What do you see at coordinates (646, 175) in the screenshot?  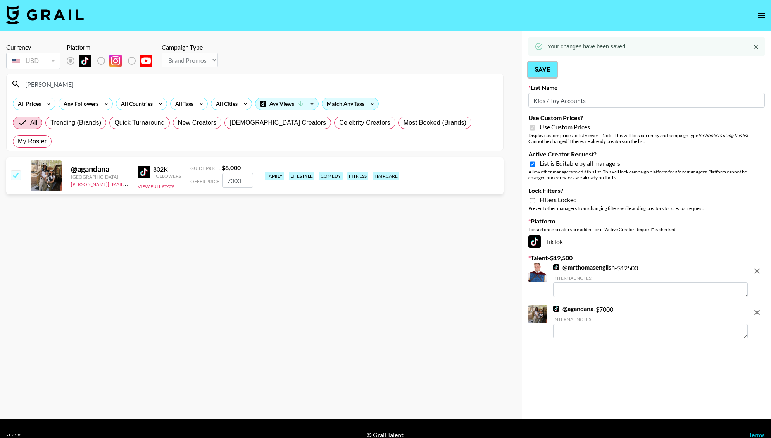 I see `div: Allow other managers to edit this list. This will lock campaign platform for . Platform cannot be...` at bounding box center [646, 175].